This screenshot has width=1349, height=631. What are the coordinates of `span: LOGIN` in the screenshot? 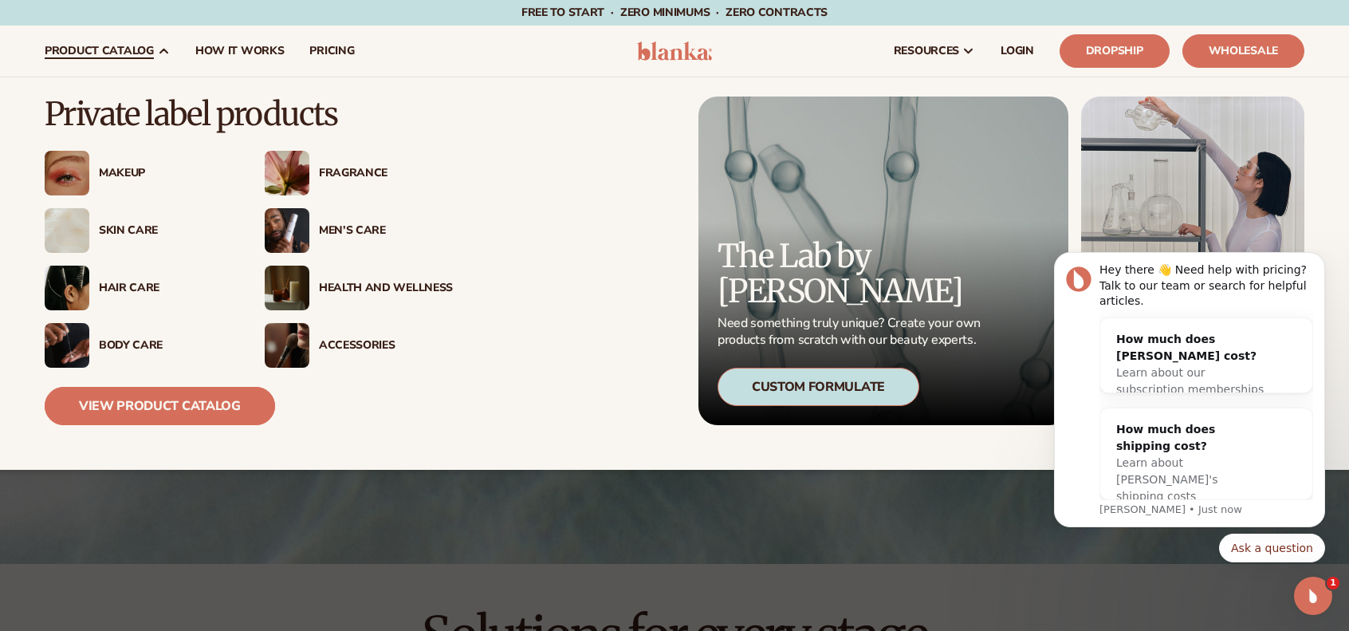 It's located at (1017, 51).